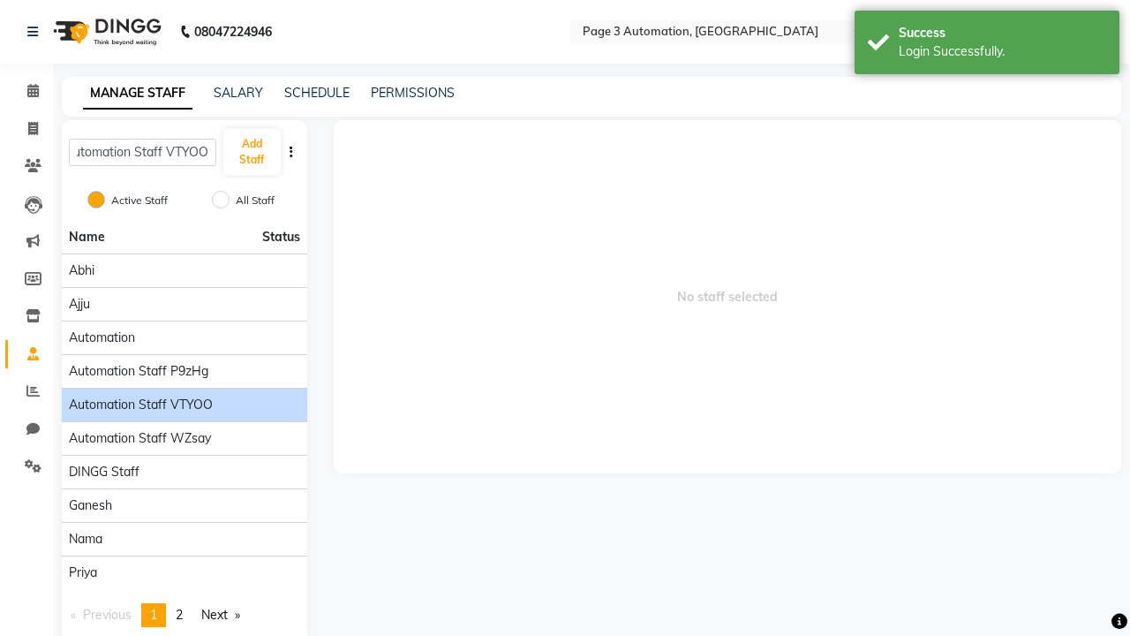 The width and height of the screenshot is (1130, 636). Describe the element at coordinates (139, 438) in the screenshot. I see `span: Automation Staff wZsay` at that location.